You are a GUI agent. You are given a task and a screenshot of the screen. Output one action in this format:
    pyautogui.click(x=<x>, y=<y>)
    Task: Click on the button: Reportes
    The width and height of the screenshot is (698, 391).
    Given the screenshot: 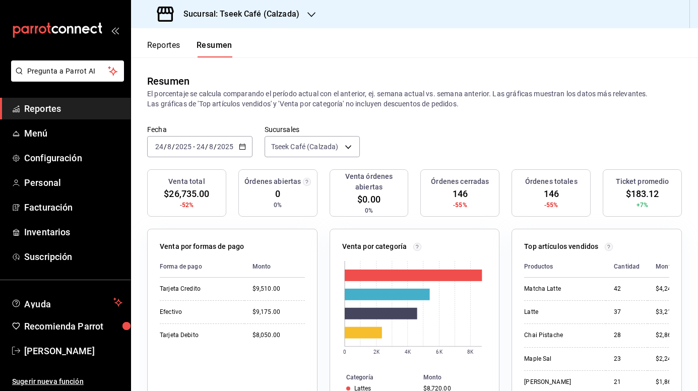 What is the action you would take?
    pyautogui.click(x=164, y=49)
    